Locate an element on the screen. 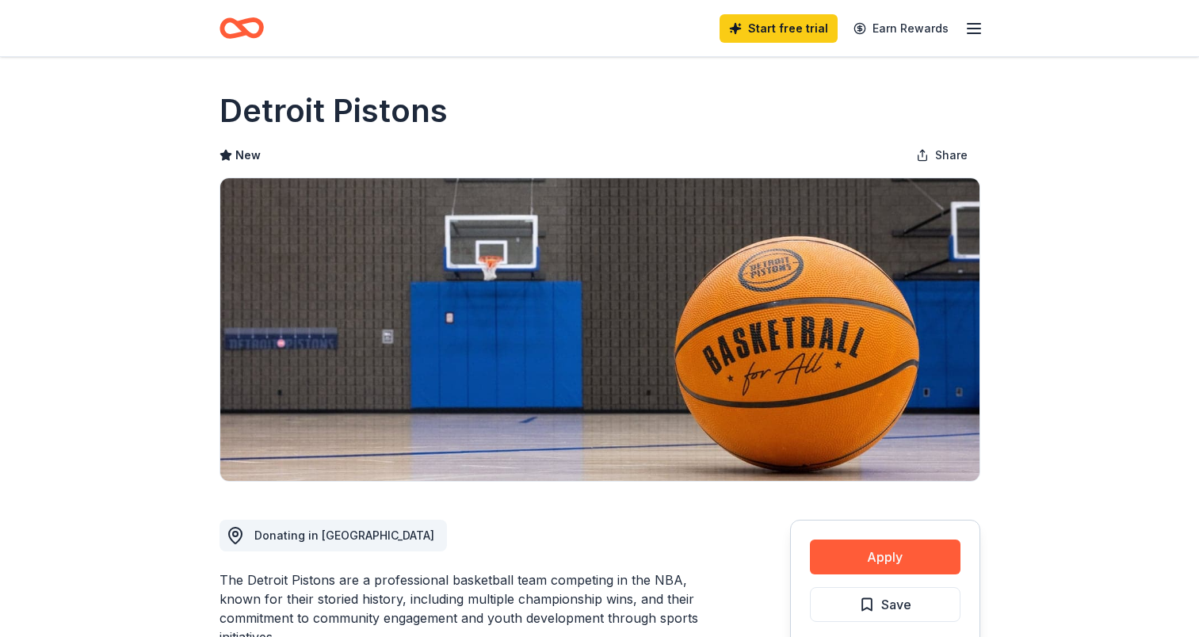 The image size is (1199, 637). button: Apply is located at coordinates (886, 557).